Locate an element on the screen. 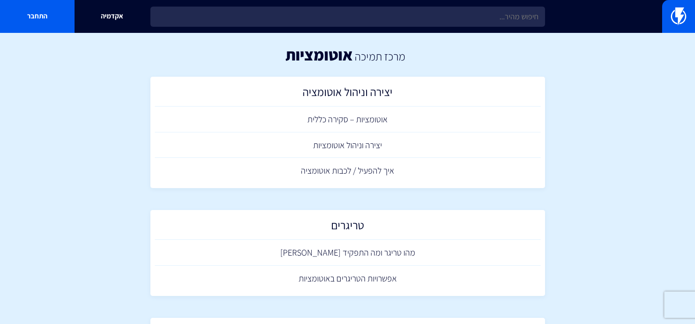 The image size is (695, 324). a: אוטומציות – סקירה כללית is located at coordinates (348, 119).